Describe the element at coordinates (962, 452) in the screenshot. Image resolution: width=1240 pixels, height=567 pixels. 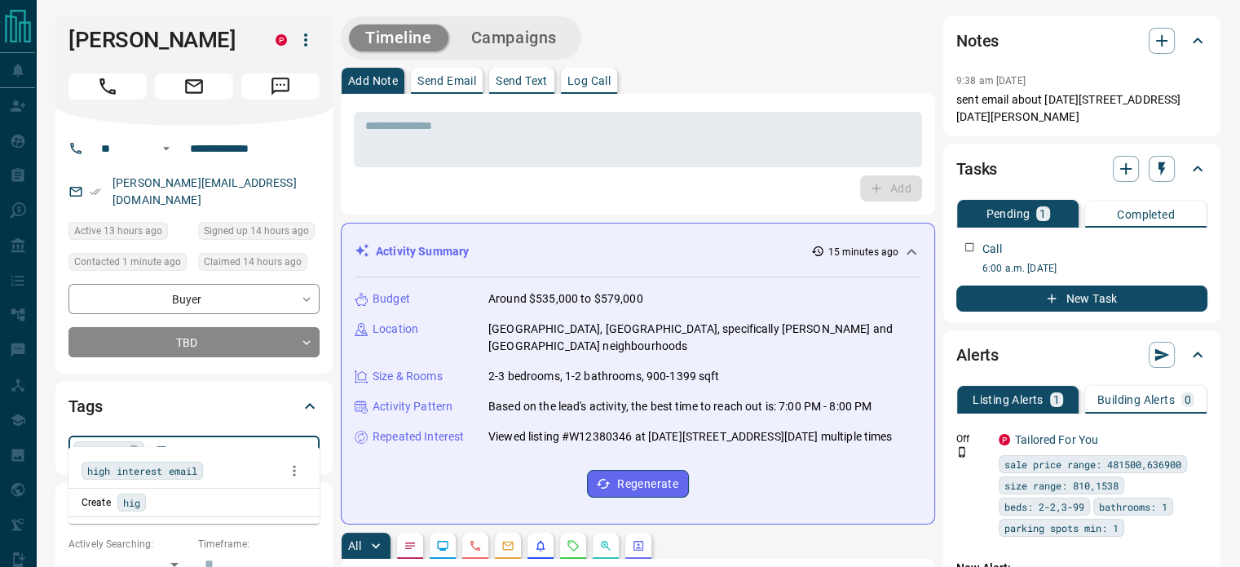
I see `svg: Push Notification Only` at that location.